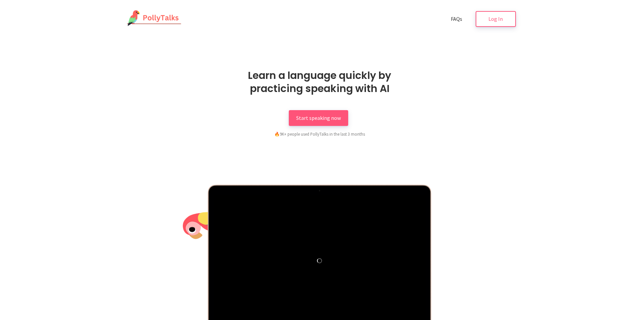 The image size is (639, 320). What do you see at coordinates (320, 82) in the screenshot?
I see `h1: Learn a language quickly by practicing speaking with AI` at bounding box center [320, 82].